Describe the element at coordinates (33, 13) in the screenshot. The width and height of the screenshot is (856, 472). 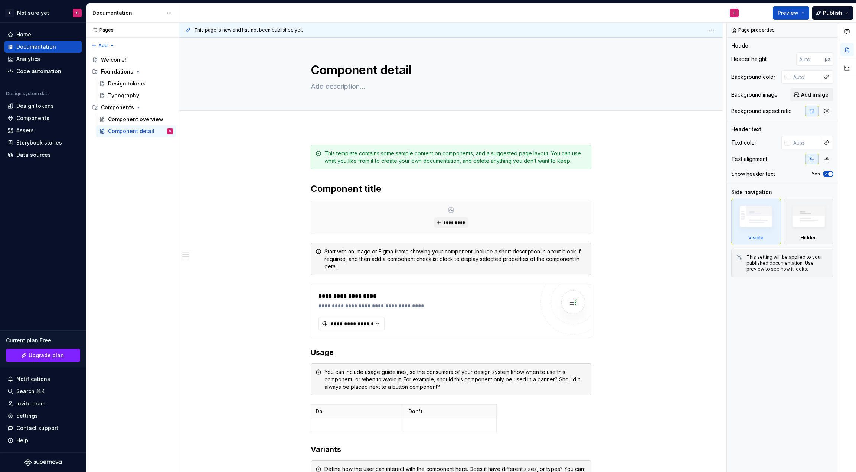
I see `div: Not sure yet` at that location.